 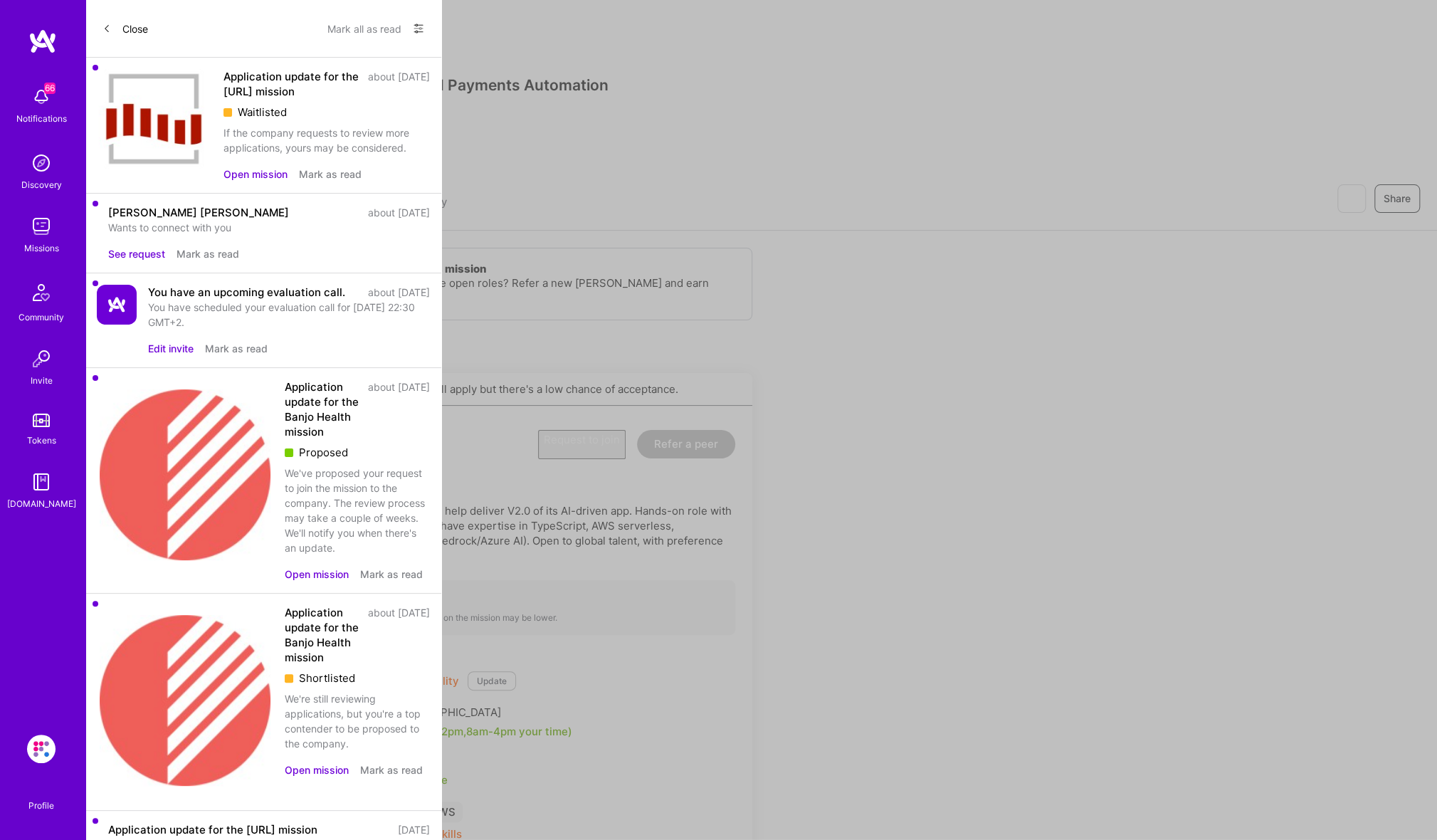 I want to click on div: You have an upcoming evaluation call., so click(x=247, y=292).